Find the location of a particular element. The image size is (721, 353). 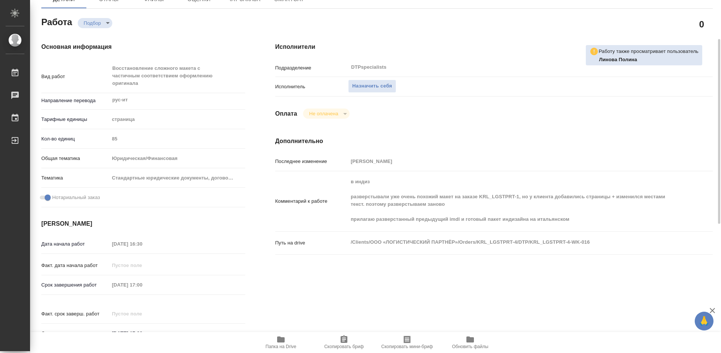

div: Стандартные юридические документы, договоры, уставы is located at coordinates (177, 178).